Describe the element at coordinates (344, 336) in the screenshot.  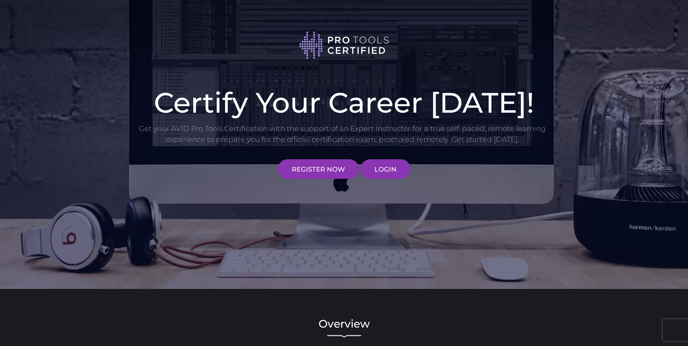
I see `img: decorative line` at that location.